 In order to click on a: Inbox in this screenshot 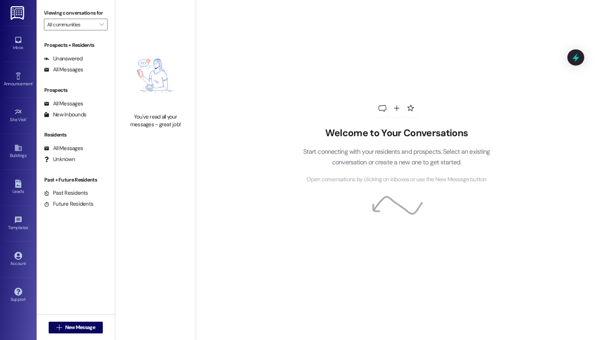, I will do `click(18, 44)`.